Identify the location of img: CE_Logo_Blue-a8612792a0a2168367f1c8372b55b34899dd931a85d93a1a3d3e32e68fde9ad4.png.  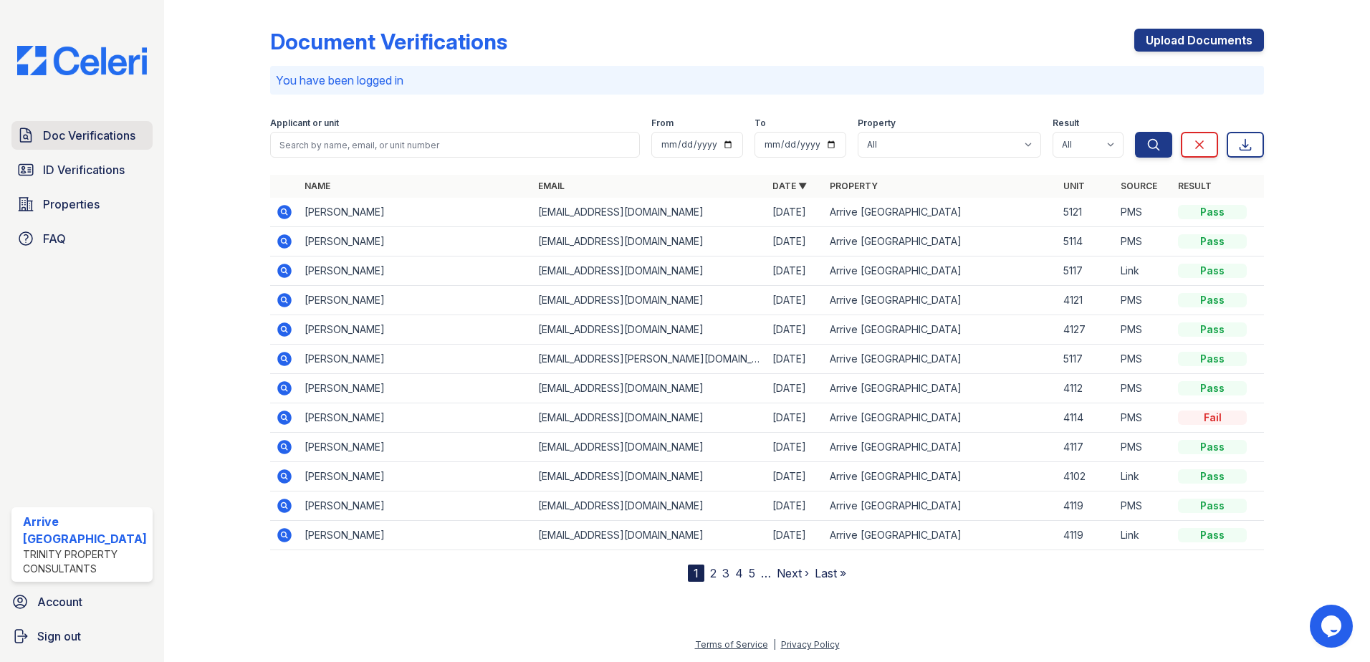
(82, 60).